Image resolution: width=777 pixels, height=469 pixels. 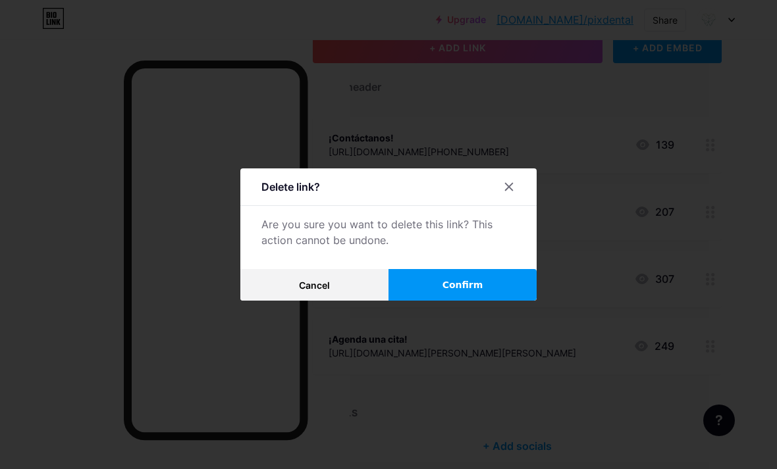 I want to click on button: Cancel, so click(x=314, y=285).